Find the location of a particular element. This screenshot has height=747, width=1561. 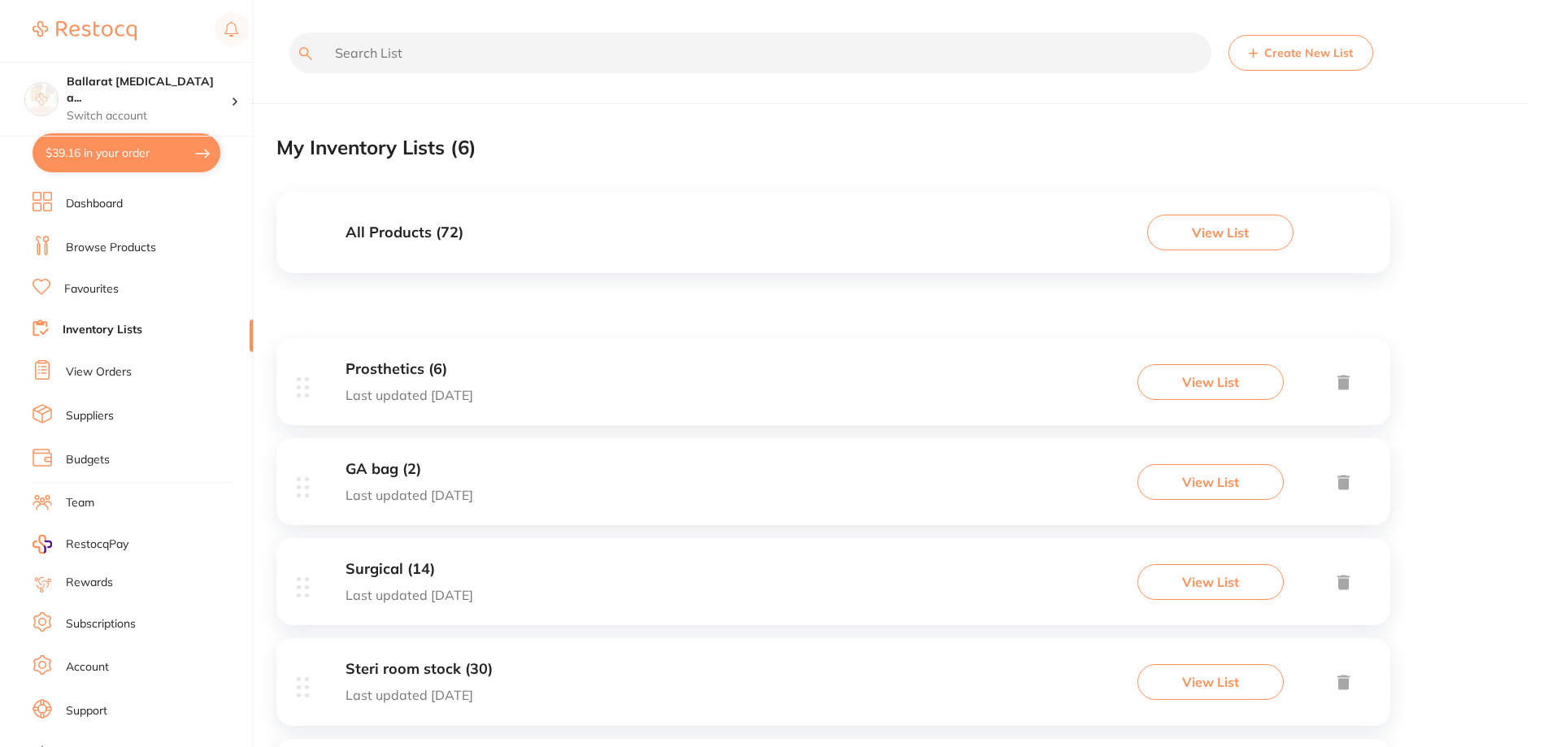

img: Ballarat Wisdom Tooth and Implant Centre is located at coordinates (41, 99).